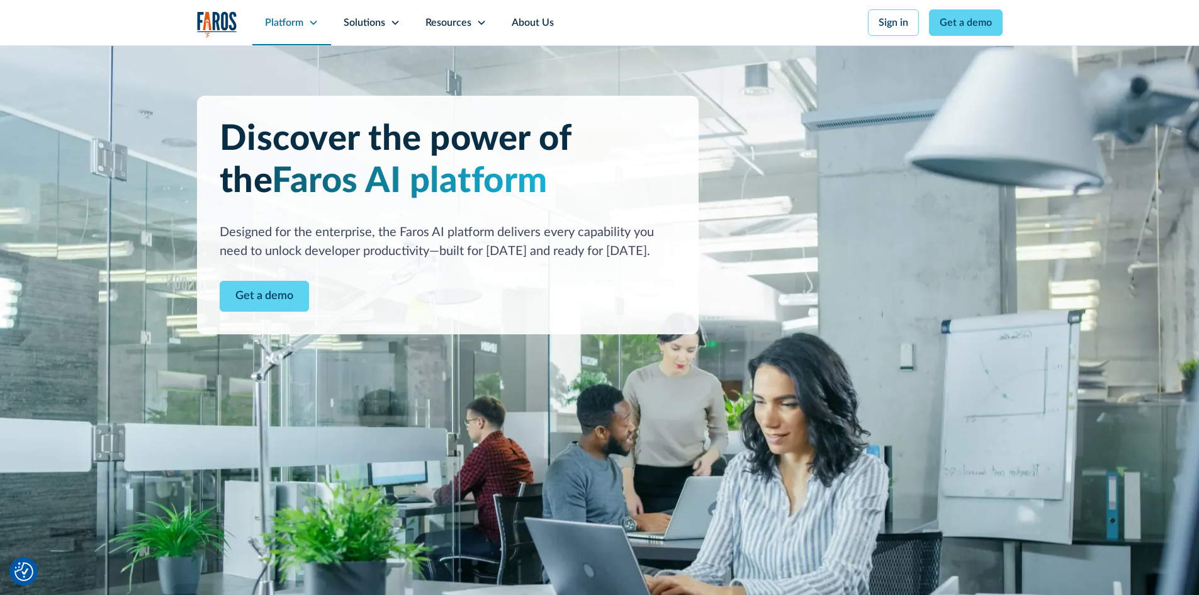 Image resolution: width=1199 pixels, height=595 pixels. I want to click on a: home, so click(217, 24).